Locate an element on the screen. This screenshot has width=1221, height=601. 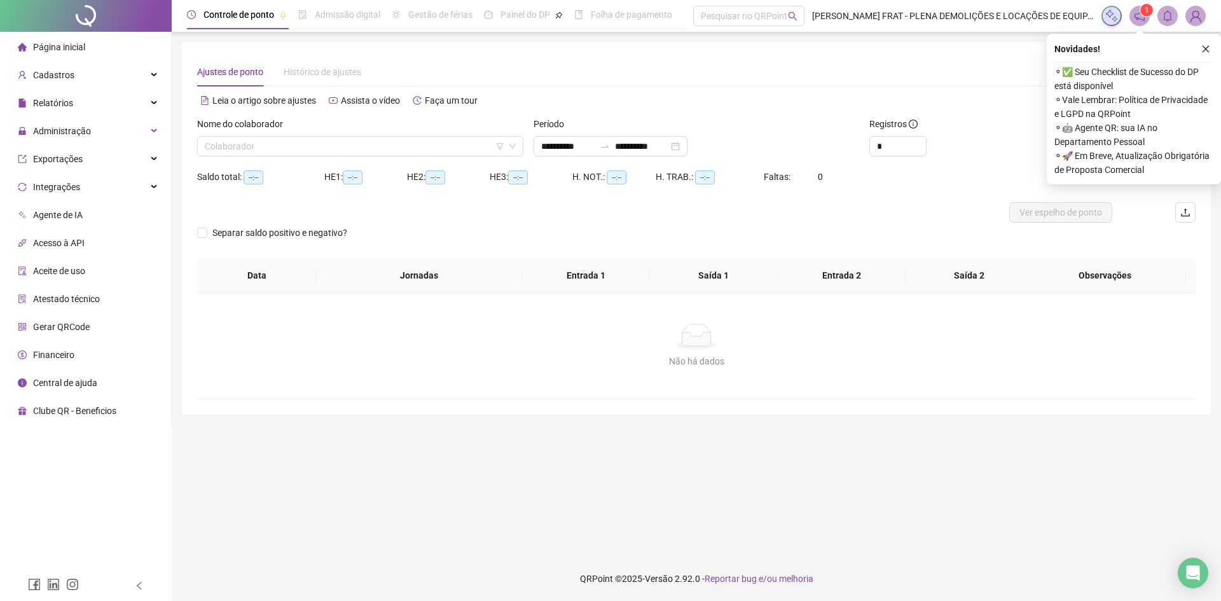
span: gift is located at coordinates (22, 411).